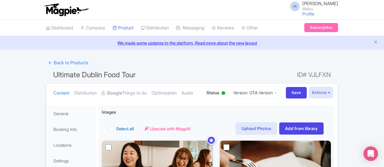 The image size is (384, 167). What do you see at coordinates (297, 92) in the screenshot?
I see `input: Save` at bounding box center [297, 92].